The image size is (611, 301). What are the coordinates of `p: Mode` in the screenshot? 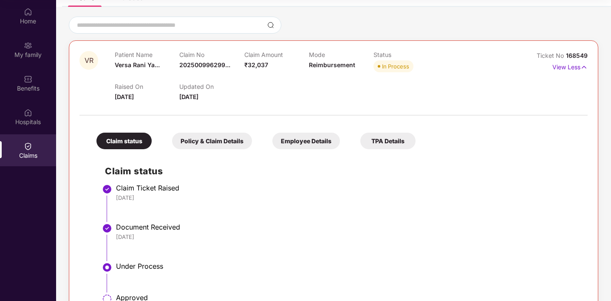 It's located at (341, 54).